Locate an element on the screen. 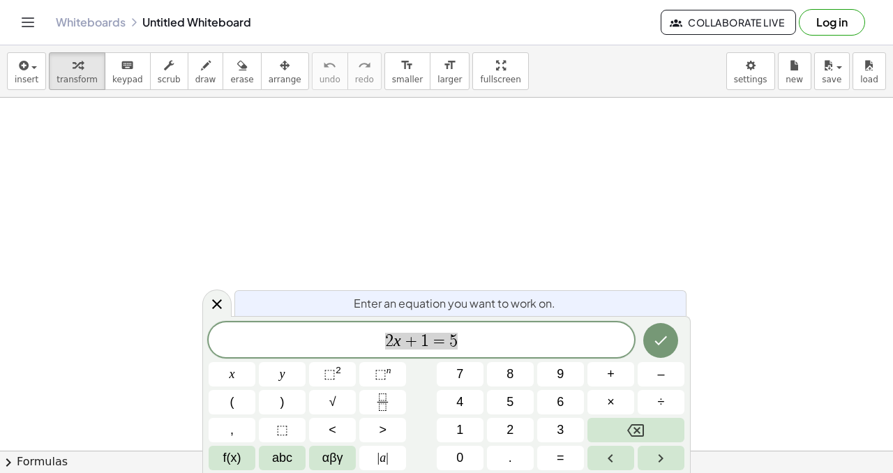 Image resolution: width=893 pixels, height=473 pixels. button: redoredo is located at coordinates (364, 71).